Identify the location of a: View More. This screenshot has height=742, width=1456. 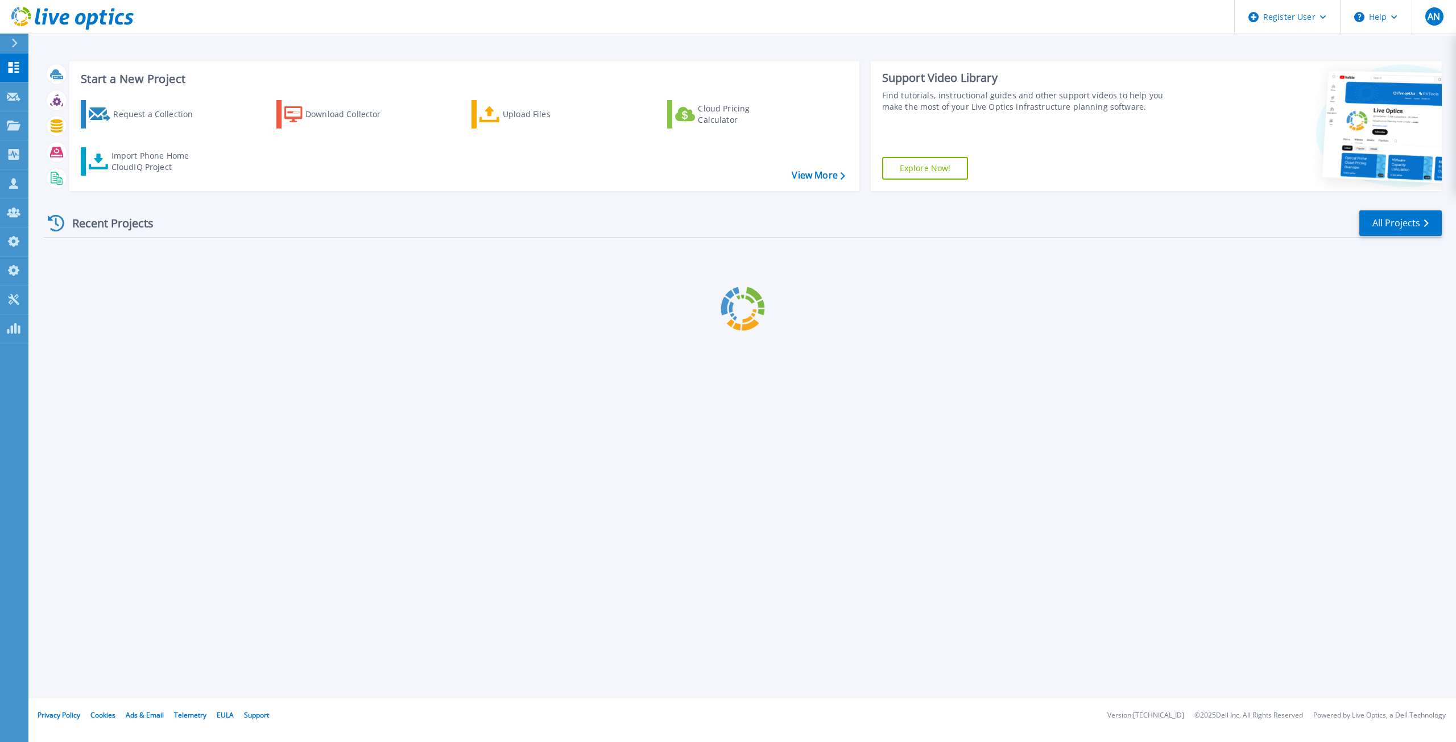
(818, 175).